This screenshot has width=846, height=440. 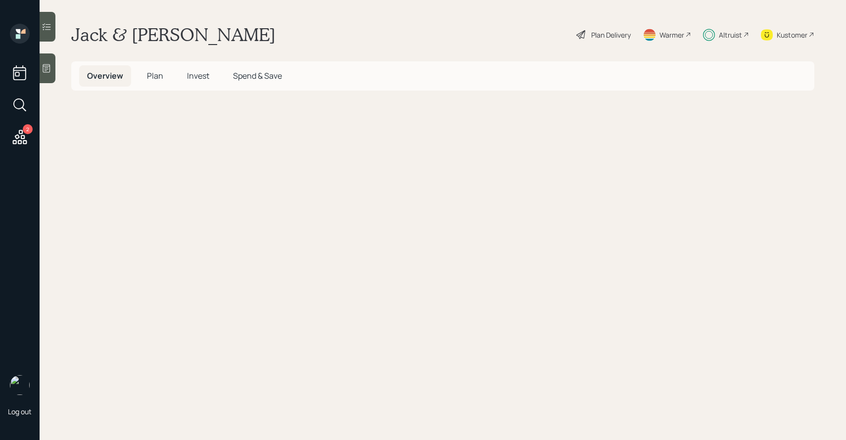 What do you see at coordinates (20, 385) in the screenshot?
I see `img: sami-boghos-headshot.png` at bounding box center [20, 385].